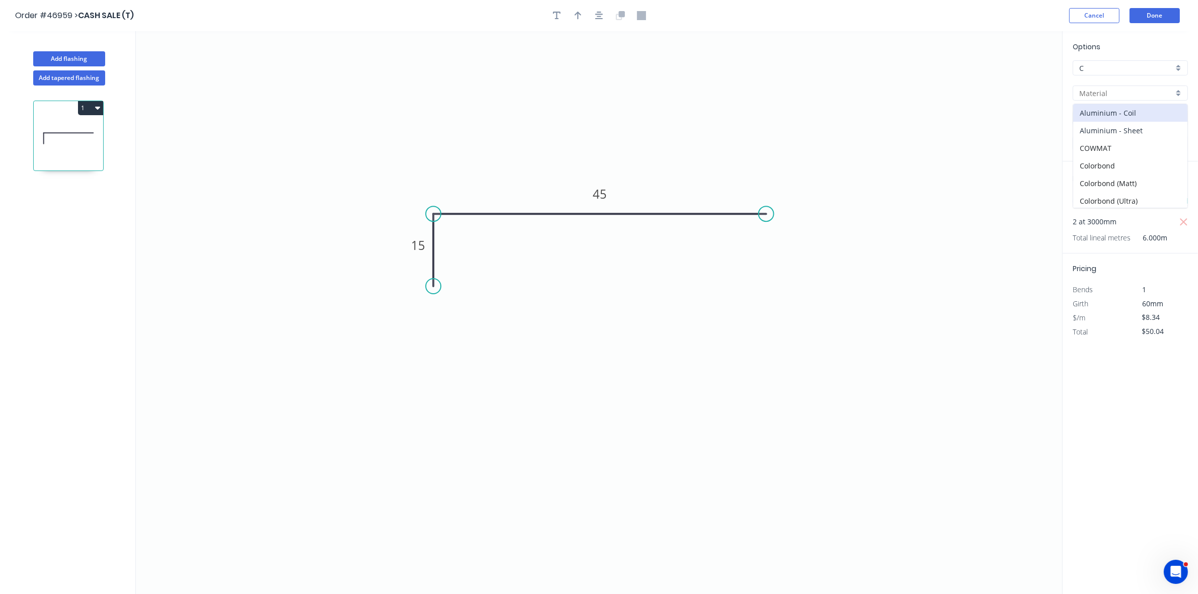  What do you see at coordinates (599, 312) in the screenshot?
I see `svg: 0` at bounding box center [599, 312].